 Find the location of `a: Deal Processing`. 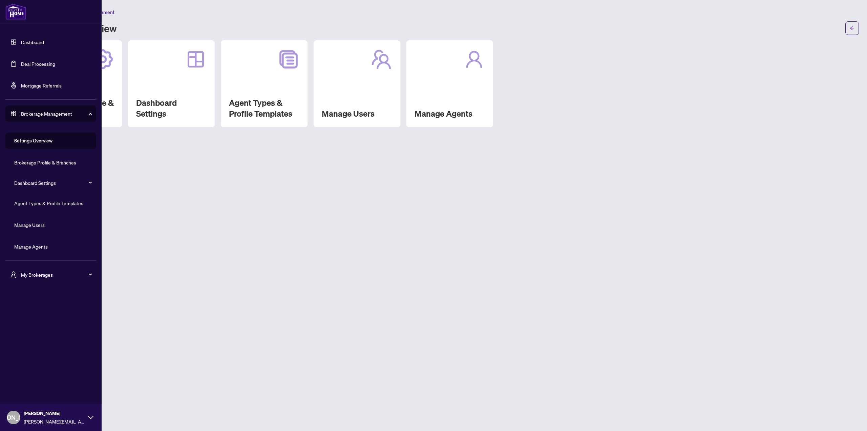

a: Deal Processing is located at coordinates (38, 64).